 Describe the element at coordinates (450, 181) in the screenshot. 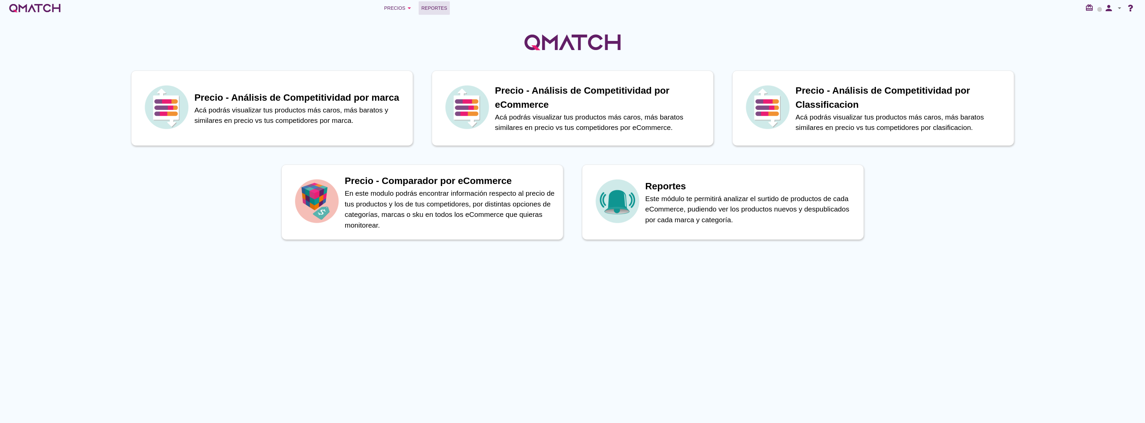

I see `h1: Precio - Comparador por eCommerce` at that location.